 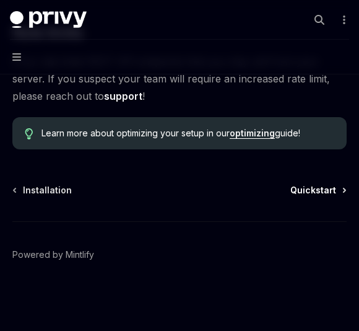 What do you see at coordinates (318, 190) in the screenshot?
I see `a: Quickstart` at bounding box center [318, 190].